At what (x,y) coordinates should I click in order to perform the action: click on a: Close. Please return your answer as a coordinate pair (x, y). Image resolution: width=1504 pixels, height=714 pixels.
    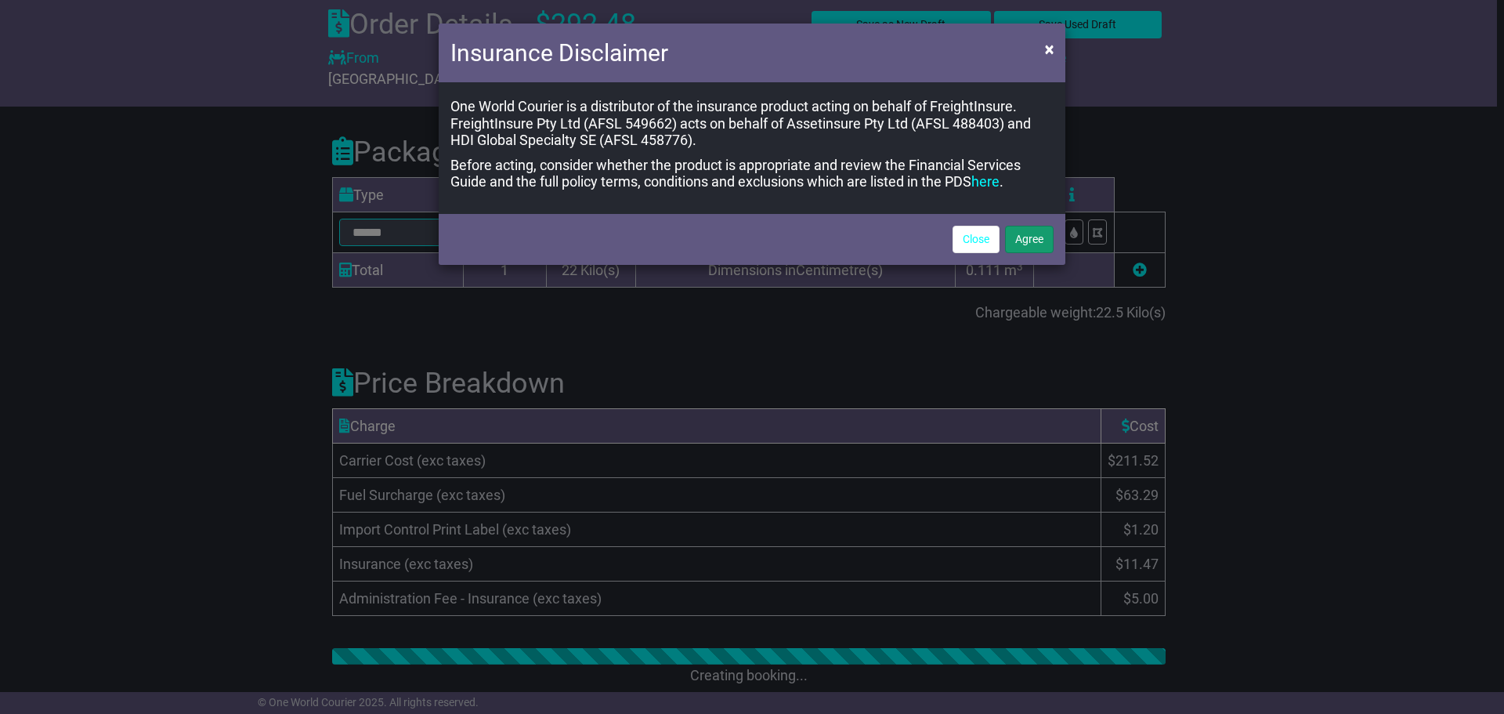
    Looking at the image, I should click on (976, 239).